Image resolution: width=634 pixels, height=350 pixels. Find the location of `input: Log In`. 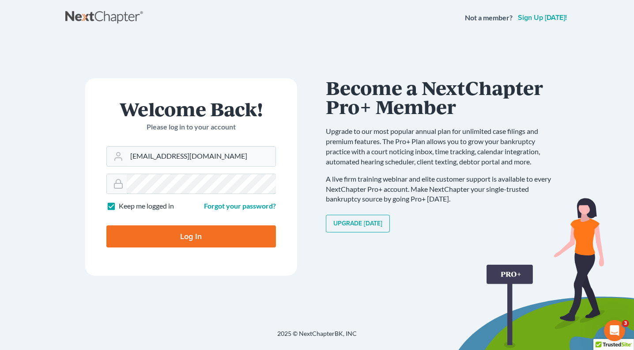

input: Log In is located at coordinates (191, 236).